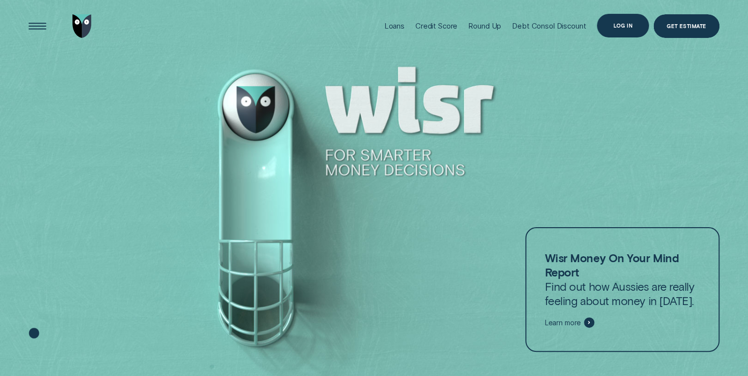 Image resolution: width=748 pixels, height=376 pixels. Describe the element at coordinates (623, 25) in the screenshot. I see `div: Log in` at that location.